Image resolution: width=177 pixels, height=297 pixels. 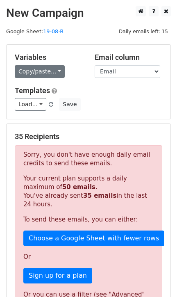 What do you see at coordinates (129, 57) in the screenshot?
I see `h5: Email column` at bounding box center [129, 57].